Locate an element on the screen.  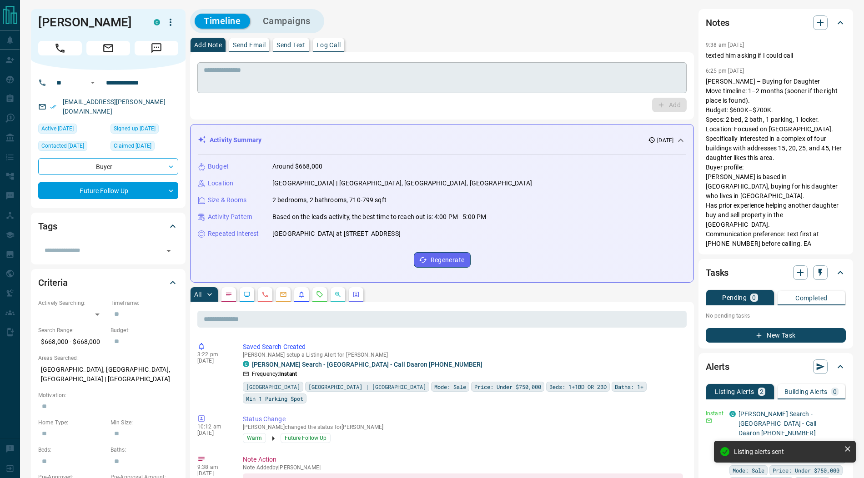
div: Criteria is located at coordinates (108, 283).